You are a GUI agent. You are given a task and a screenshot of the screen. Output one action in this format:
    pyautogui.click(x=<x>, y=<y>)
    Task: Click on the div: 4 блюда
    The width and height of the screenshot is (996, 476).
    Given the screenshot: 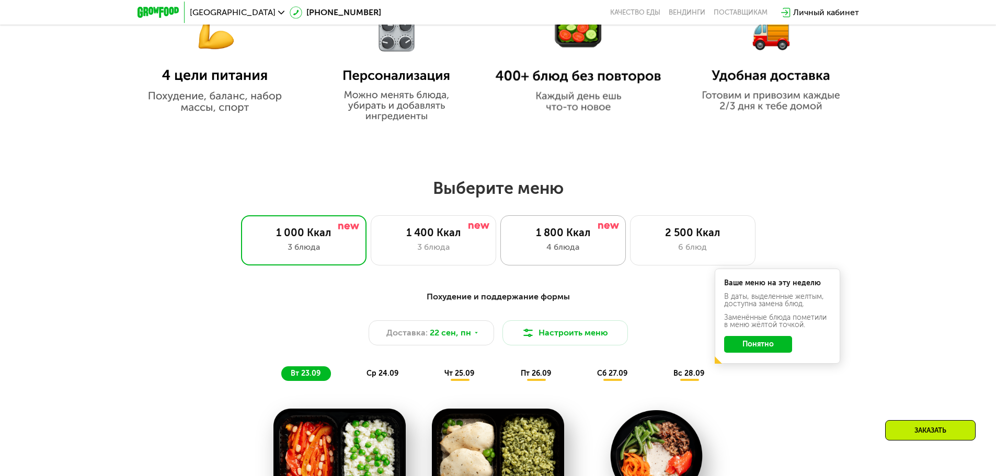 What is the action you would take?
    pyautogui.click(x=563, y=247)
    